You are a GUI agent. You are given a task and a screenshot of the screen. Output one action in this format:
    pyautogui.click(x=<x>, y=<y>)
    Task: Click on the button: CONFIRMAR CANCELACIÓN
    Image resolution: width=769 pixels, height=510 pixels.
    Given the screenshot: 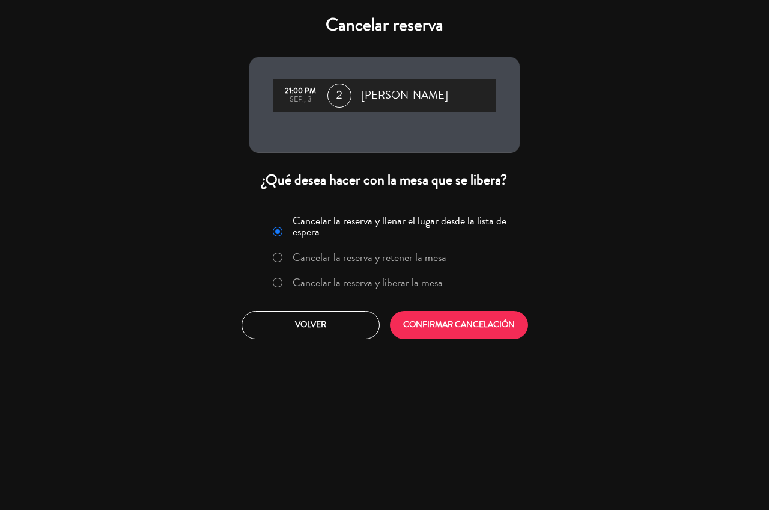 What is the action you would take?
    pyautogui.click(x=459, y=325)
    